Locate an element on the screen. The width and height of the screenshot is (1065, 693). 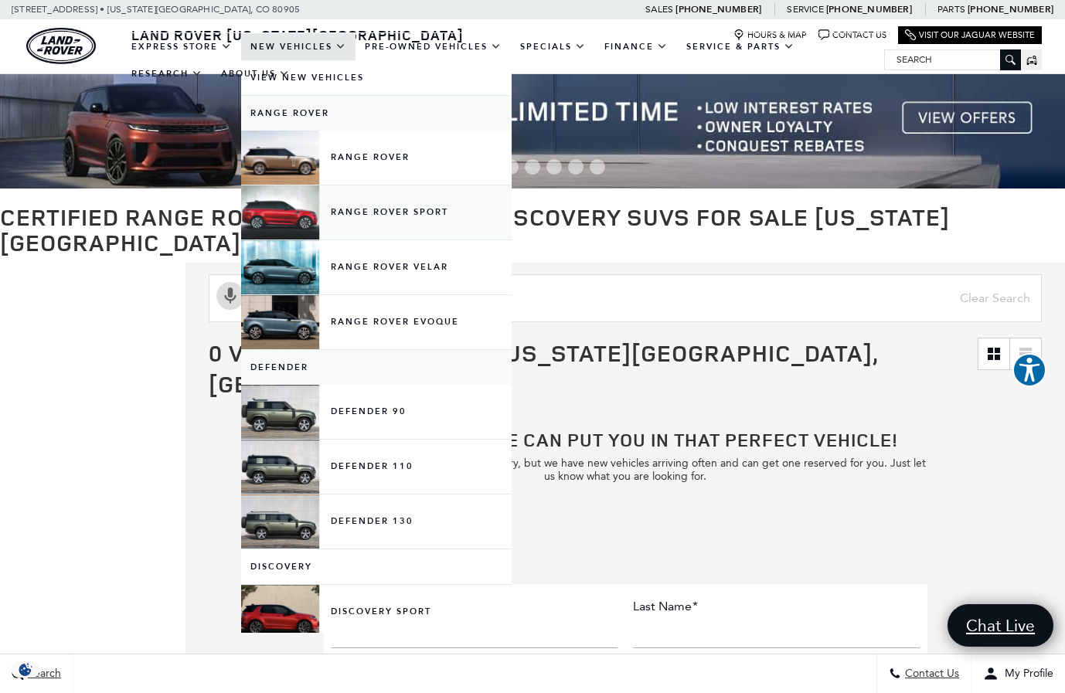
p: No vehicles matched your search query, but we have new vehicles arriving often and can get one re... is located at coordinates (625, 470).